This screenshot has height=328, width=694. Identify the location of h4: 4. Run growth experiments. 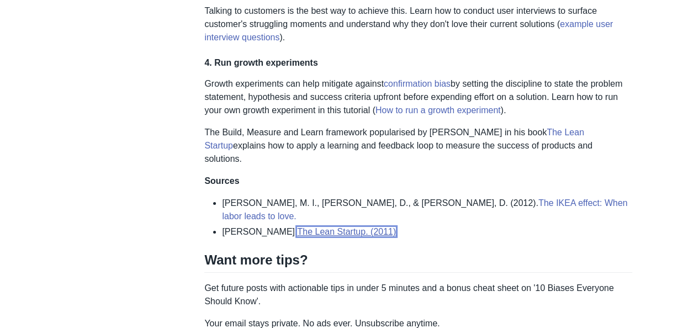
(418, 63).